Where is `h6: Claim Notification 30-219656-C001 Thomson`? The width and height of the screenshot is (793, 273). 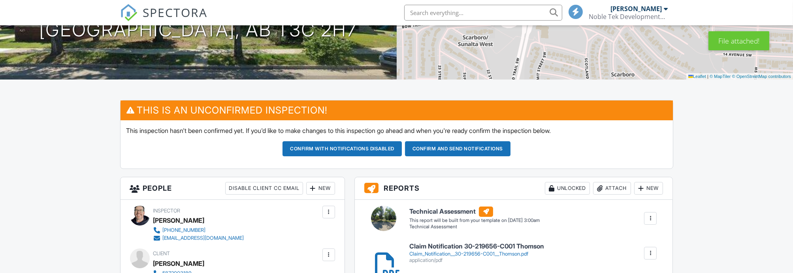
h6: Claim Notification 30-219656-C001 Thomson is located at coordinates (477, 246).